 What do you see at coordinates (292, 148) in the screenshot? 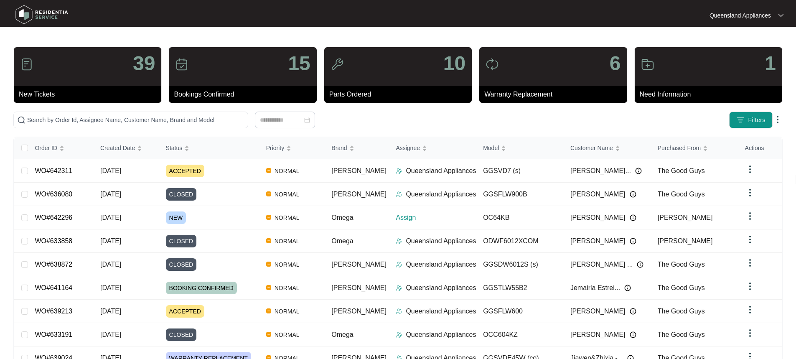
I see `th: Priority` at bounding box center [292, 148].